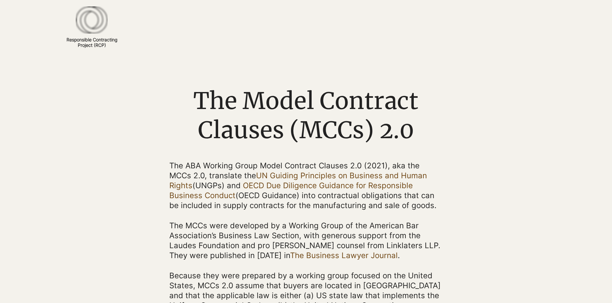  I want to click on a: OECD Due Diligence Guidance for Responsible Business Conduct, so click(291, 191).